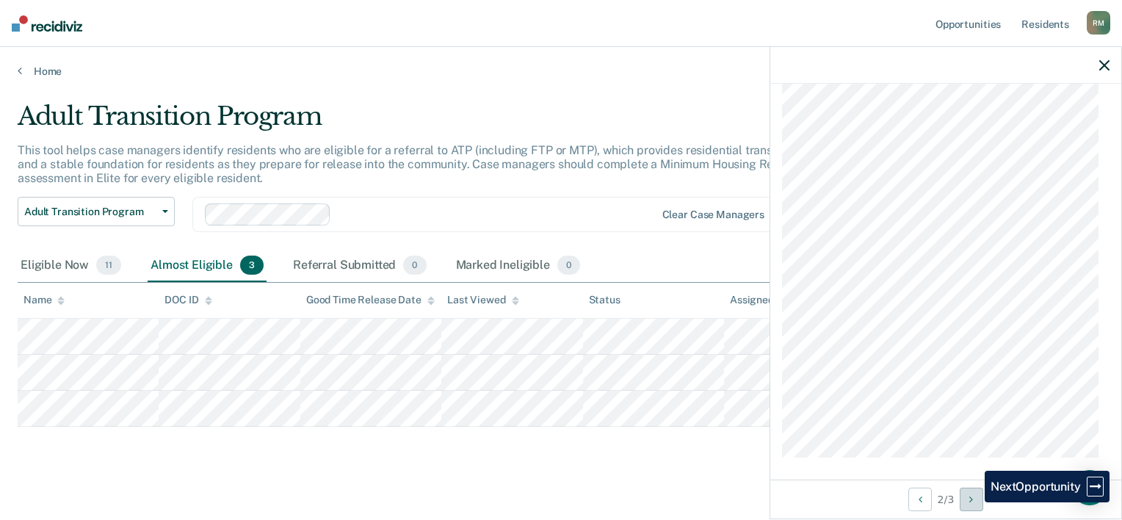 This screenshot has width=1122, height=520. I want to click on div: Open Intercom Messenger, so click(1089, 487).